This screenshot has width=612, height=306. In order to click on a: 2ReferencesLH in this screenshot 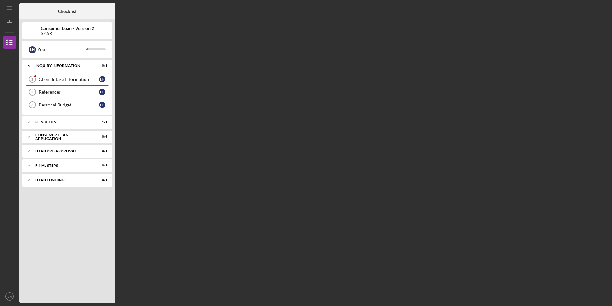, I will do `click(67, 92)`.